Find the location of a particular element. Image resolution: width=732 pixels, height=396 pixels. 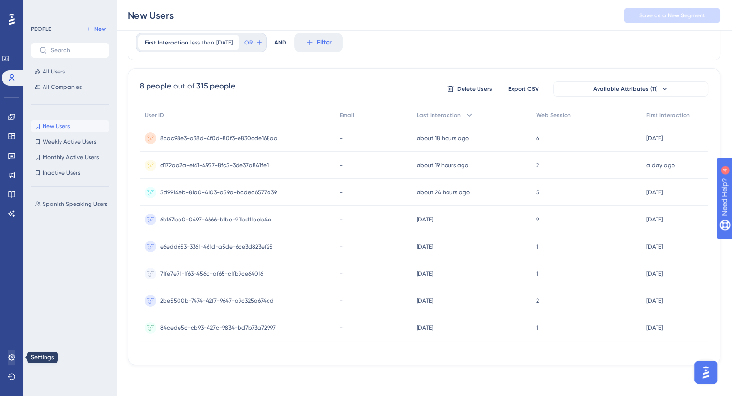

span: 84cede5c-cb93-427c-9834-bd7b73a72997 is located at coordinates (218, 328).